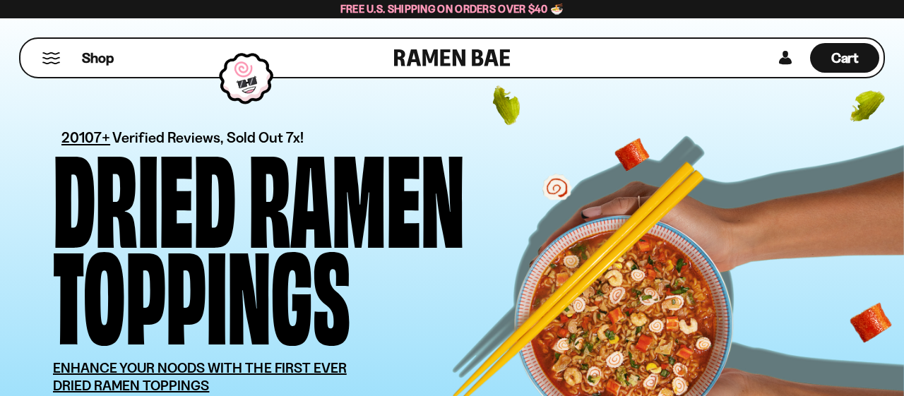 This screenshot has height=396, width=904. I want to click on span: Cart, so click(845, 58).